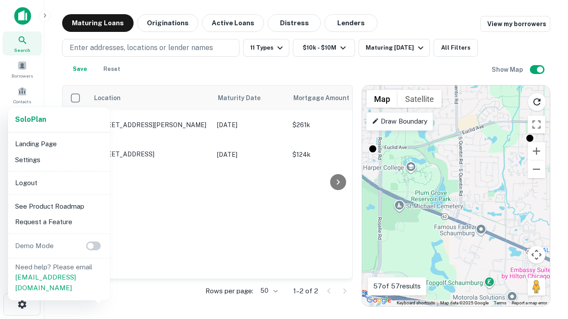 The image size is (568, 319). What do you see at coordinates (59, 278) in the screenshot?
I see `p: Need help? Please email` at bounding box center [59, 278].